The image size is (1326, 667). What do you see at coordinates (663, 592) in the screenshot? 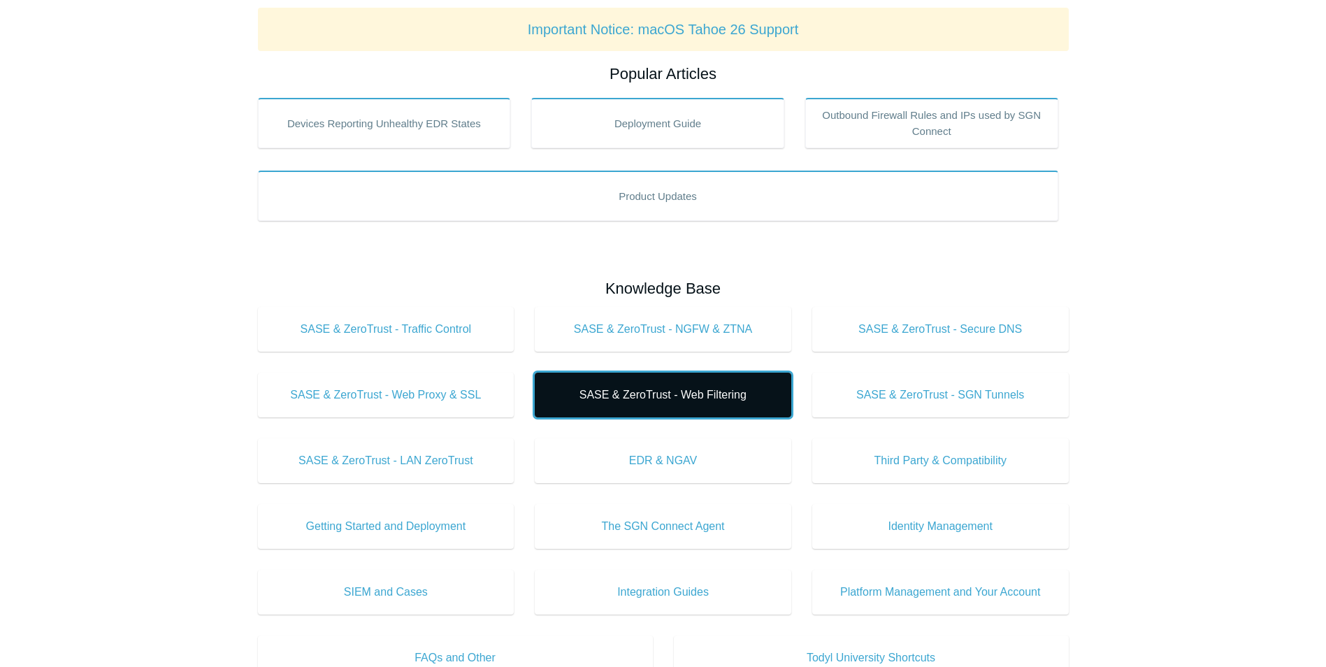
I see `span: Integration Guides` at bounding box center [663, 592].